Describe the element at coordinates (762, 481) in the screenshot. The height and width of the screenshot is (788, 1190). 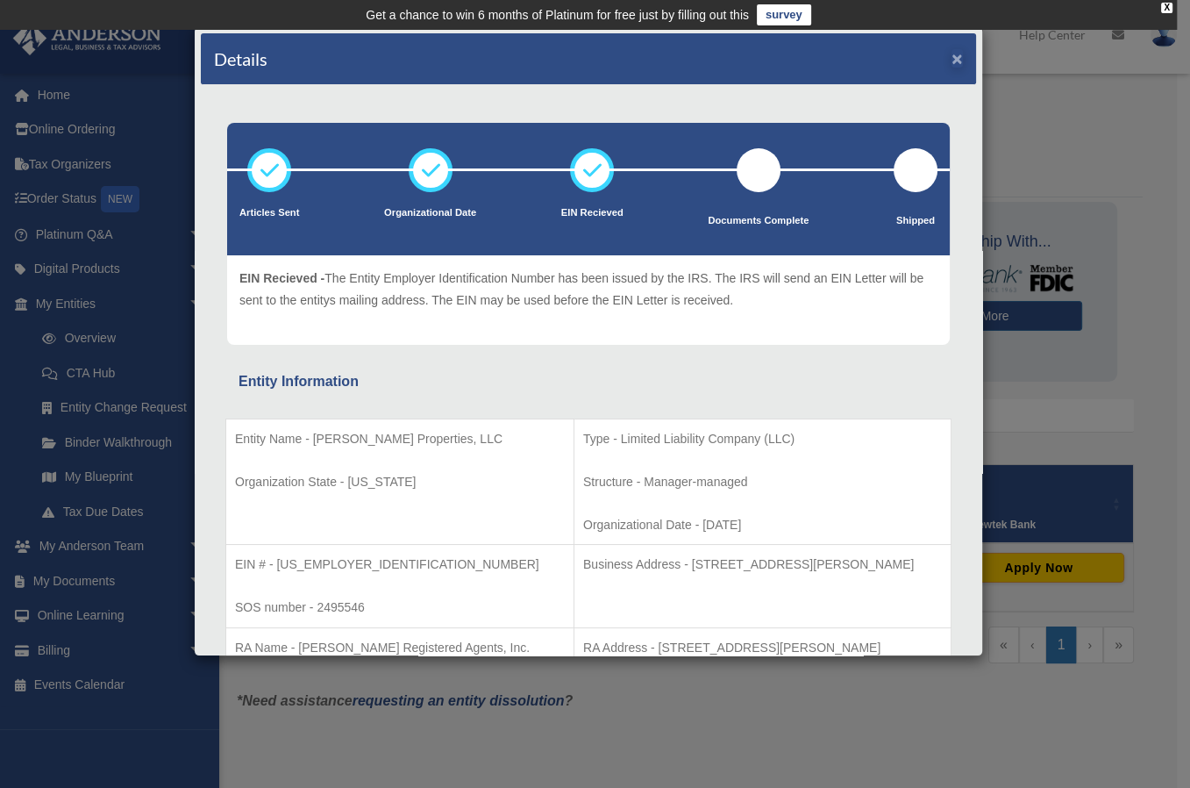
I see `p: Structure - Manager-managed` at that location.